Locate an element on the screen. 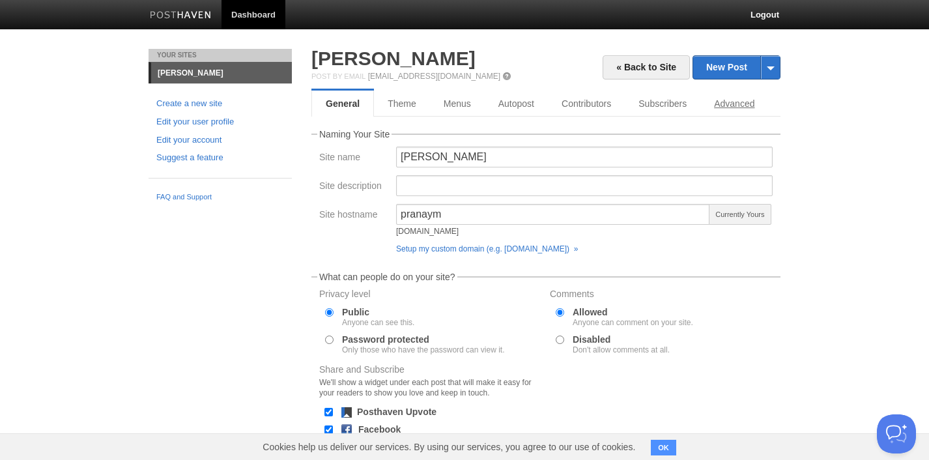  label: Public is located at coordinates (378, 317).